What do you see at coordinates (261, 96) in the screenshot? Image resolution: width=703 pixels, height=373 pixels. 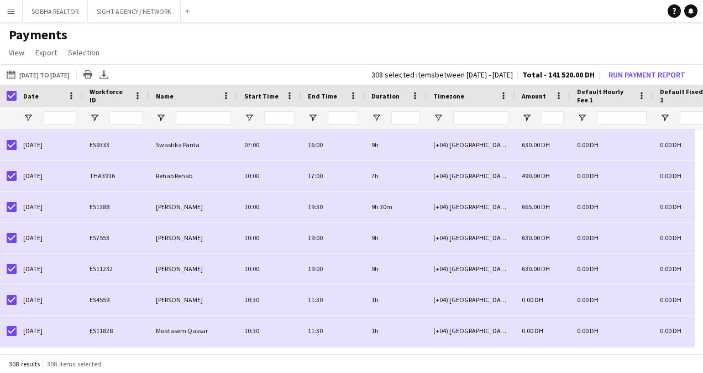 I see `span: Start Time` at bounding box center [261, 96].